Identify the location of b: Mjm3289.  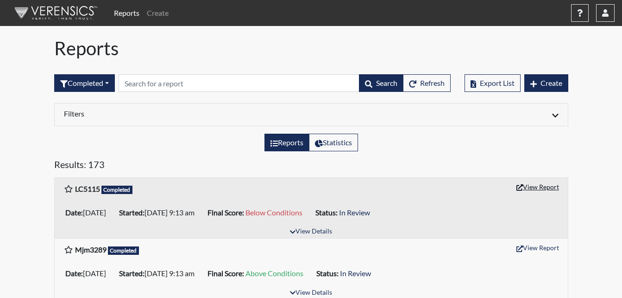
(91, 249).